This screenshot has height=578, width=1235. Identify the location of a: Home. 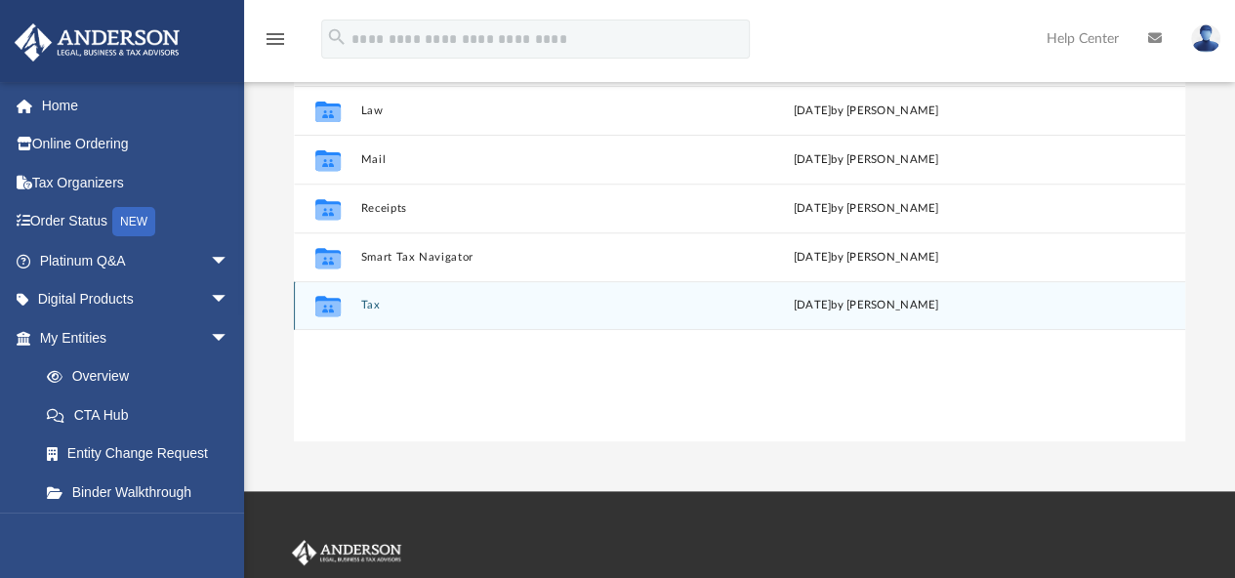
(136, 105).